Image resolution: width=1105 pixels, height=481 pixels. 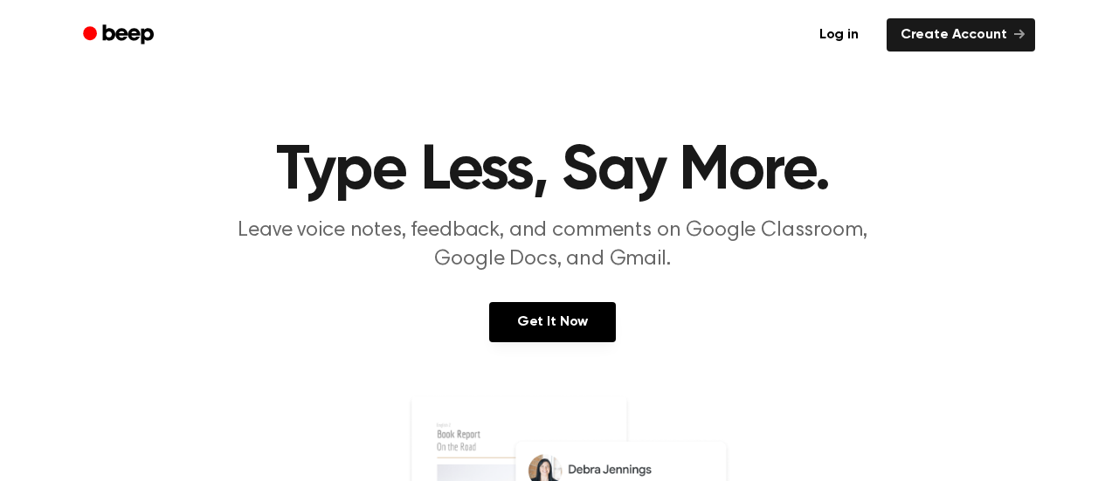 What do you see at coordinates (839, 35) in the screenshot?
I see `a: Log in` at bounding box center [839, 35].